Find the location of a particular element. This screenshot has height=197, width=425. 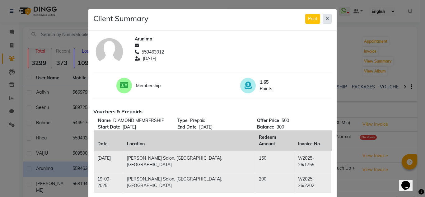

span: End Date is located at coordinates (187, 127).